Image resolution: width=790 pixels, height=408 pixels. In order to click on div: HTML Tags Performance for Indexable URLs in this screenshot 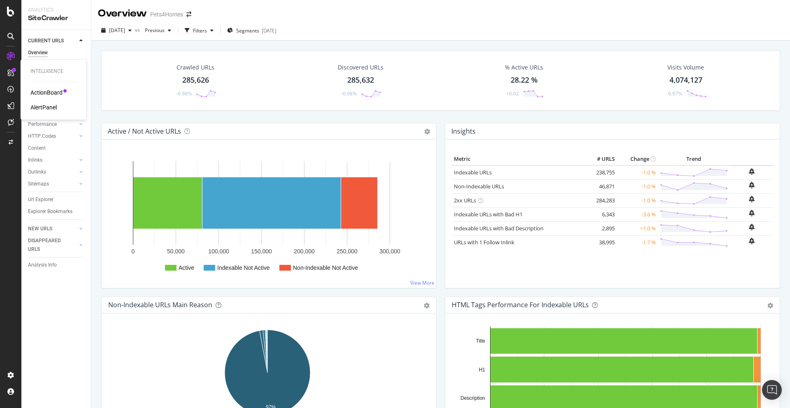, I will do `click(520, 305)`.